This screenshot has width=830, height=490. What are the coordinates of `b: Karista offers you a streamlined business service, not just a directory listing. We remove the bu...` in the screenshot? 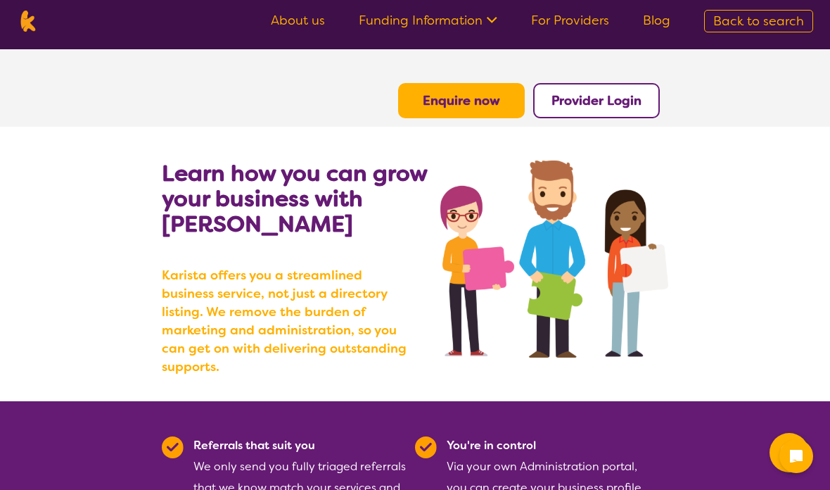 It's located at (288, 321).